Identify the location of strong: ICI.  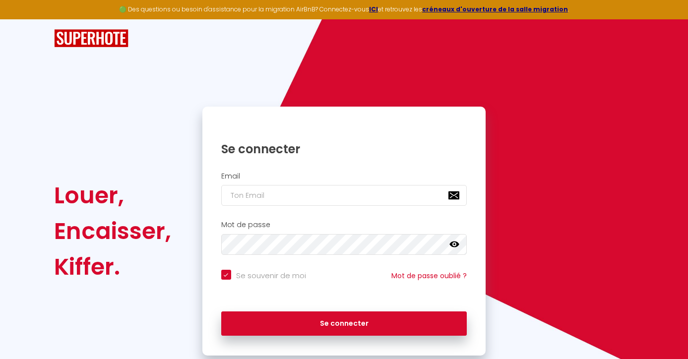
(373, 9).